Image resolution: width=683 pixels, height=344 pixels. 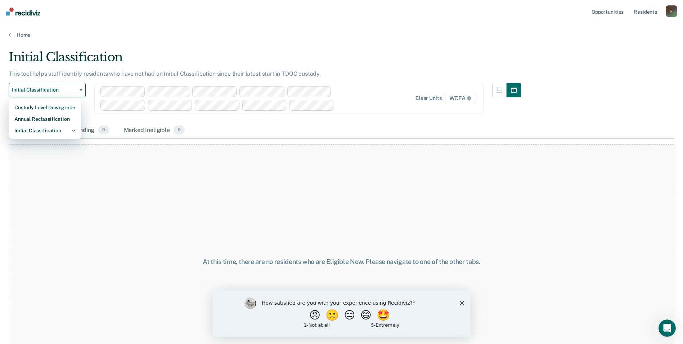 I want to click on div: Marked Ineligible0, so click(x=155, y=130).